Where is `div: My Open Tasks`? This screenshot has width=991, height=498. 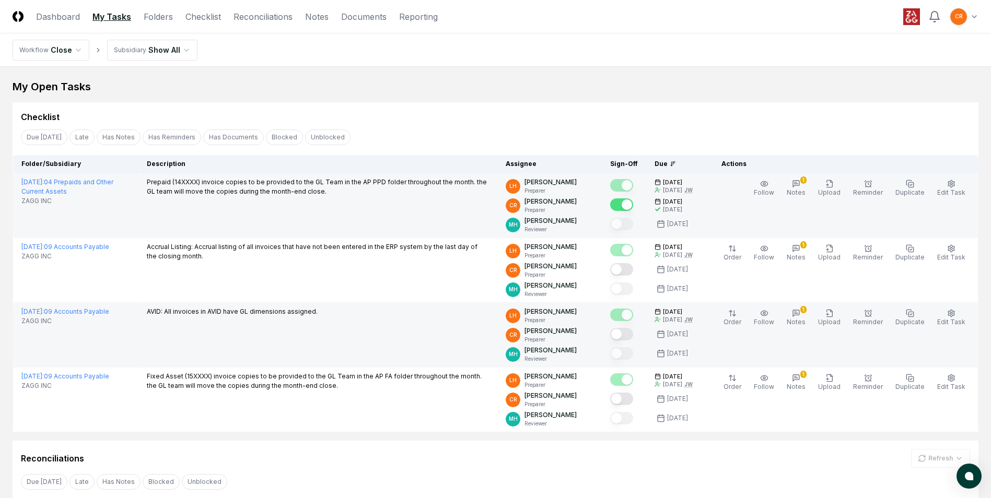 div: My Open Tasks is located at coordinates (495, 87).